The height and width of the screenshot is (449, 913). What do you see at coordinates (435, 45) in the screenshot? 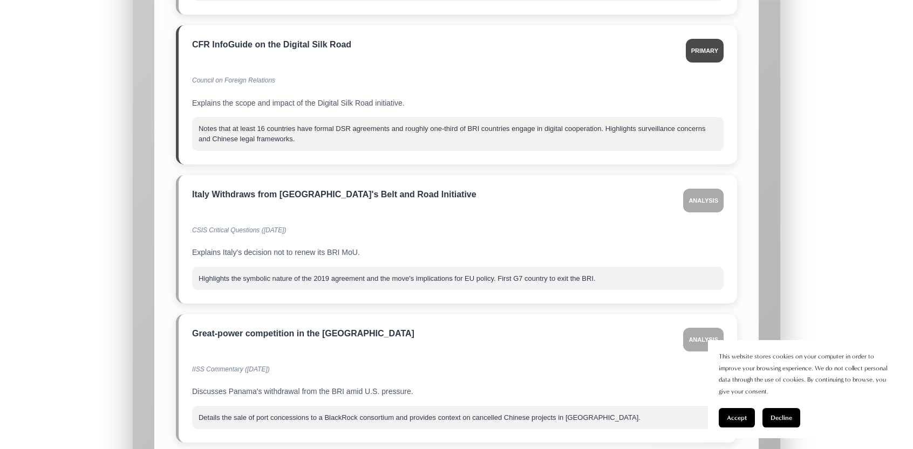
I see `div: CFR InfoGuide on the Digital Silk Road` at bounding box center [435, 45].